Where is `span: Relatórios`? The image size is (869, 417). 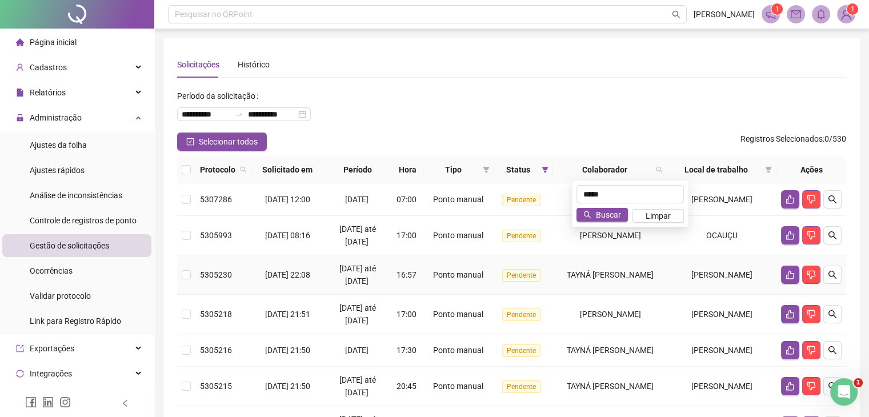
span: Relatórios is located at coordinates (47, 93).